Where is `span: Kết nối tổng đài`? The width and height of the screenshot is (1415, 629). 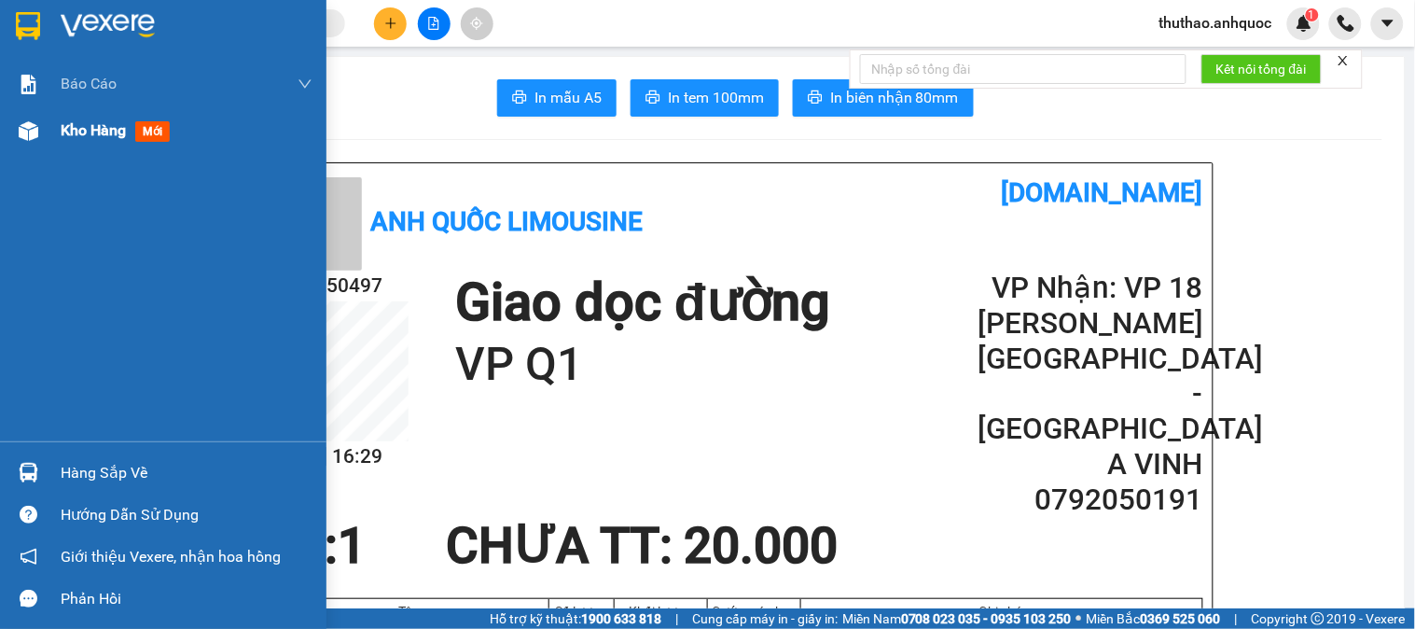
span: Kết nối tổng đài is located at coordinates (1261, 69).